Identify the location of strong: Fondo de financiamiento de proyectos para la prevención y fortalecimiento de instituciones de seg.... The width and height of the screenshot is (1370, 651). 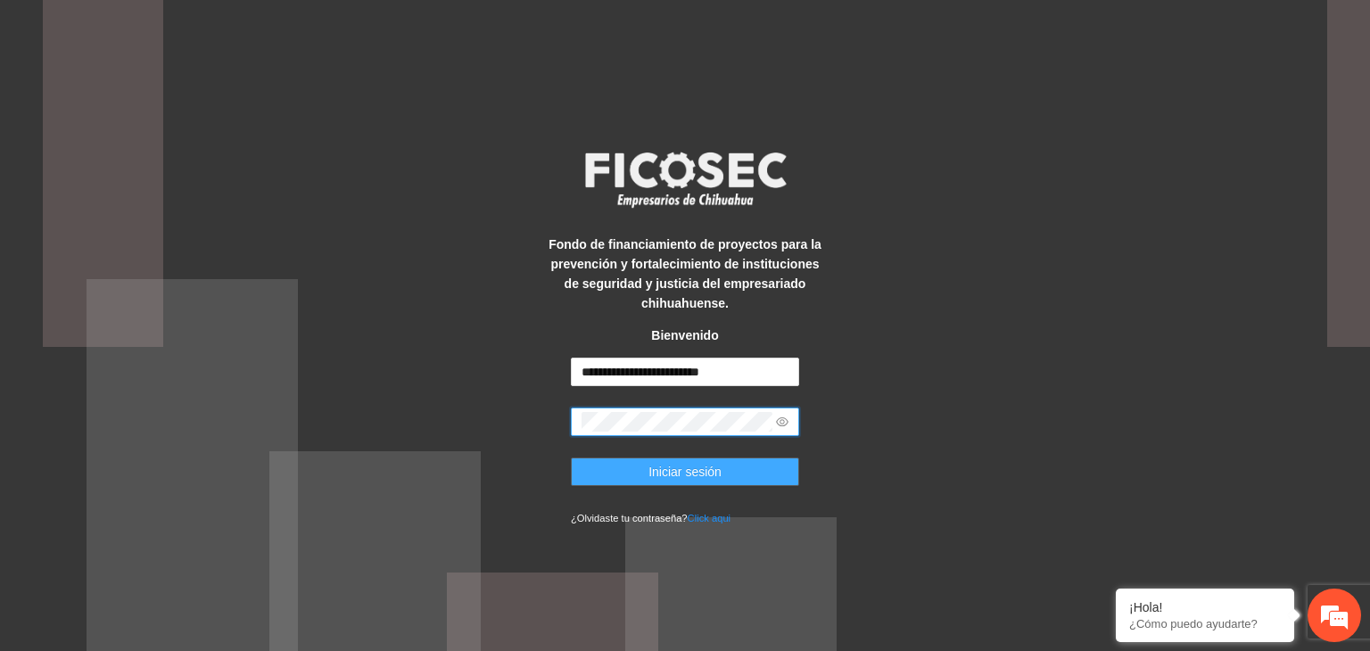
(685, 274).